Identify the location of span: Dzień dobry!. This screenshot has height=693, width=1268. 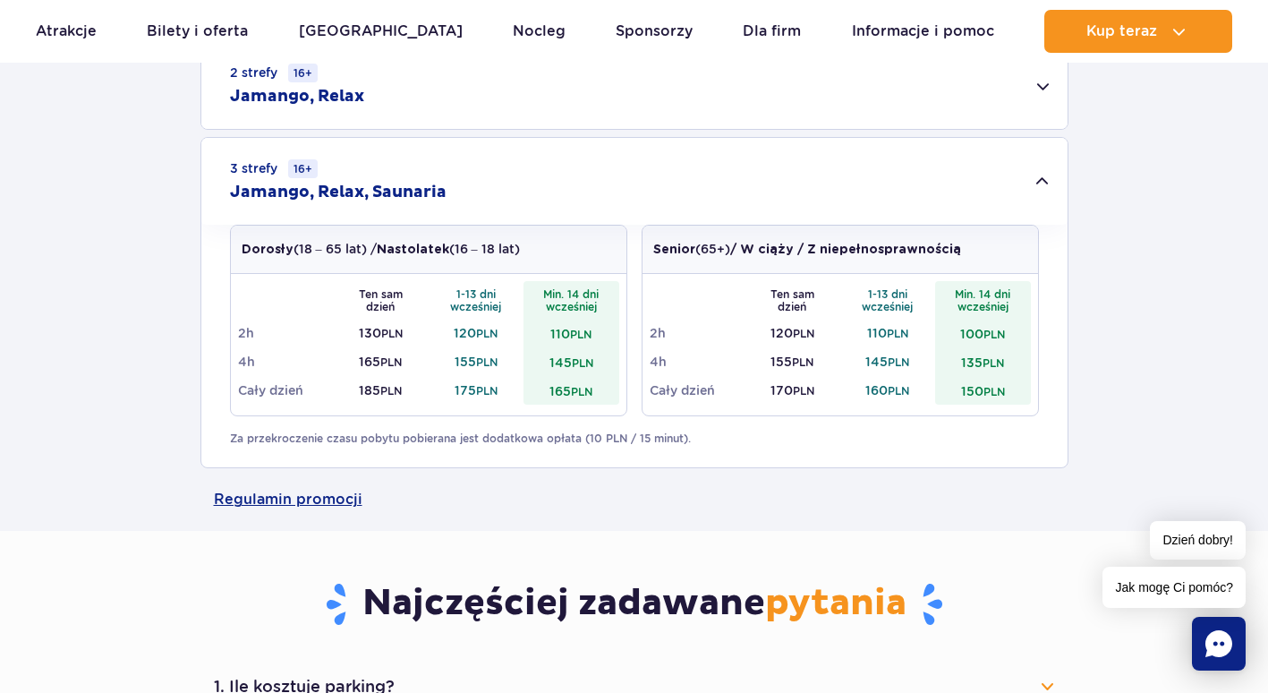
(1198, 540).